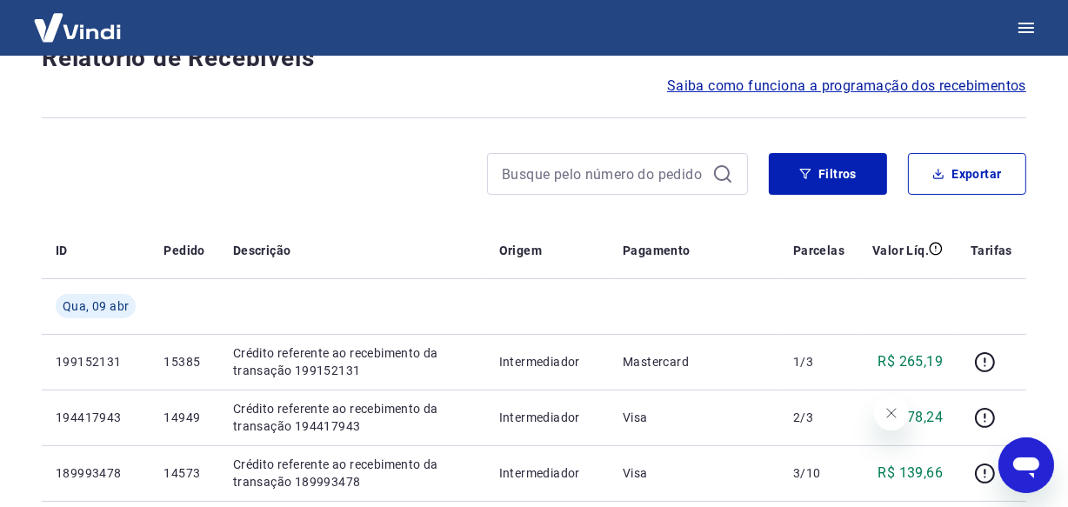 Image resolution: width=1068 pixels, height=507 pixels. I want to click on span: Saiba como funciona a programação dos recebimentos, so click(846, 86).